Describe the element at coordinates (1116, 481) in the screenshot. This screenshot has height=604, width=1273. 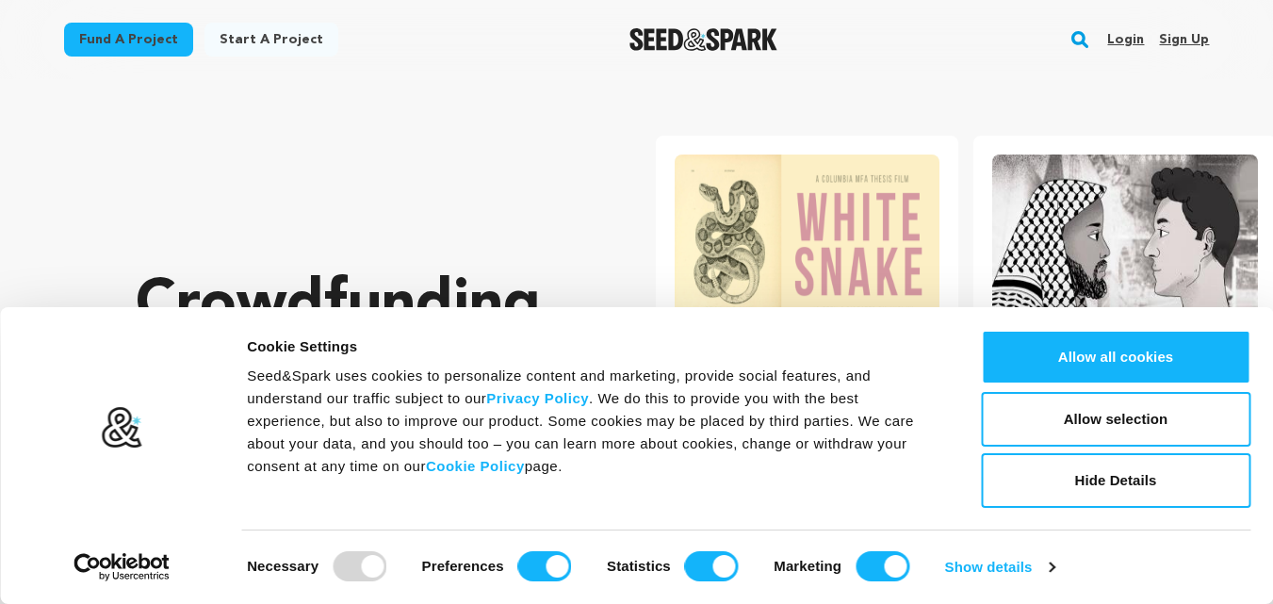
I see `button: Hide Details` at that location.